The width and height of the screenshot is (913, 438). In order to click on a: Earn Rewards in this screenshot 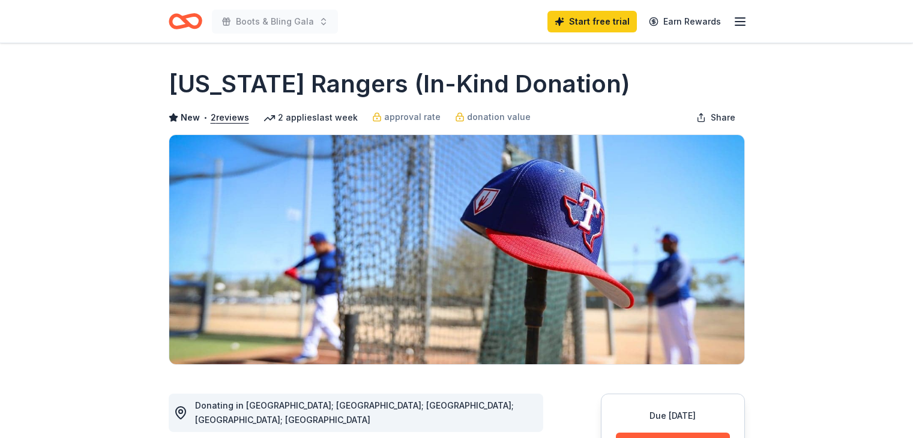, I will do `click(685, 22)`.